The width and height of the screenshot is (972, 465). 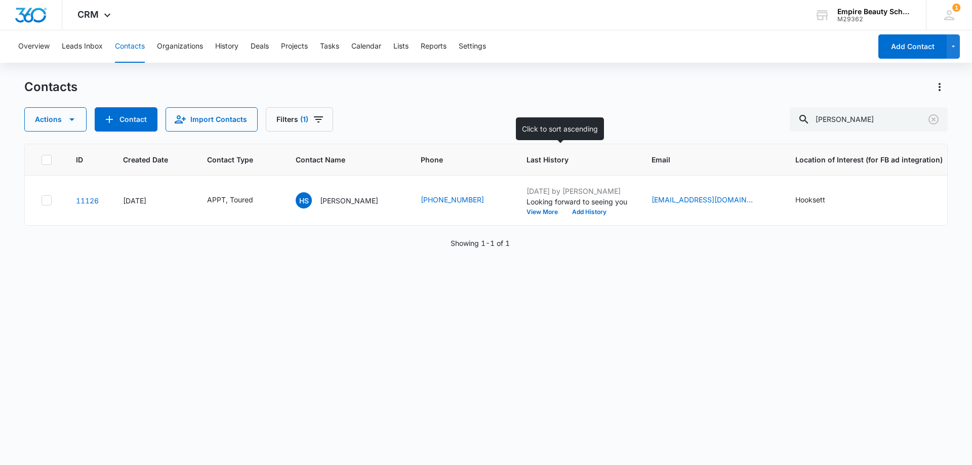 I want to click on div: Contact Type - APPT, Toured - Select to Edit Field, so click(x=239, y=200).